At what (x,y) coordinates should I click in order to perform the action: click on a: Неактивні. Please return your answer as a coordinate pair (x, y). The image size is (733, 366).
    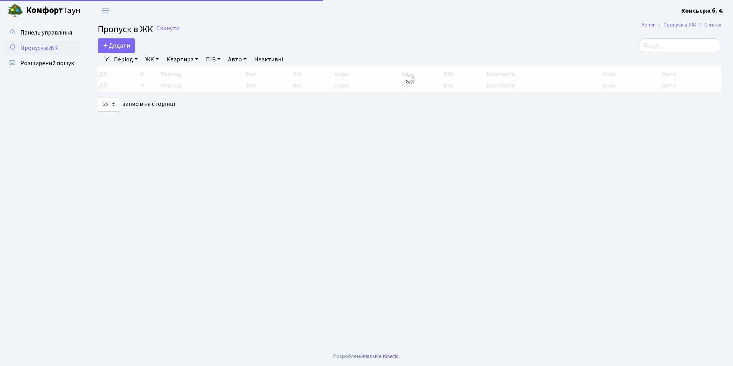
    Looking at the image, I should click on (268, 59).